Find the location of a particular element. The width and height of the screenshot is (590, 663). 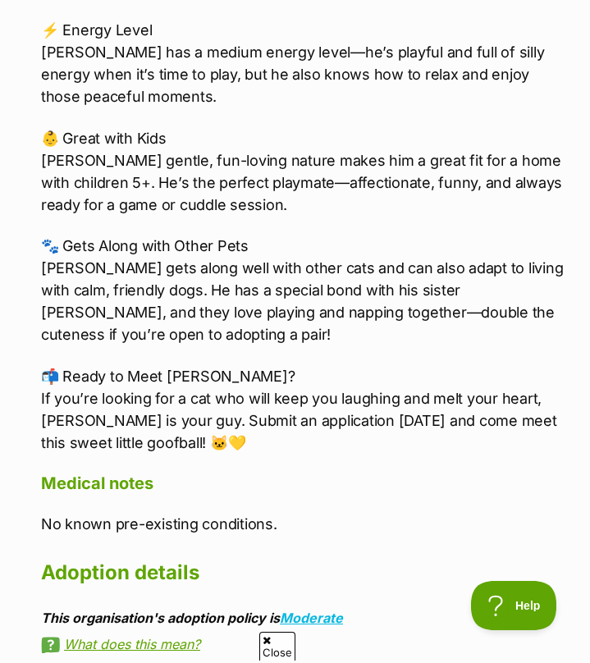

a: What does this mean? is located at coordinates (303, 644).